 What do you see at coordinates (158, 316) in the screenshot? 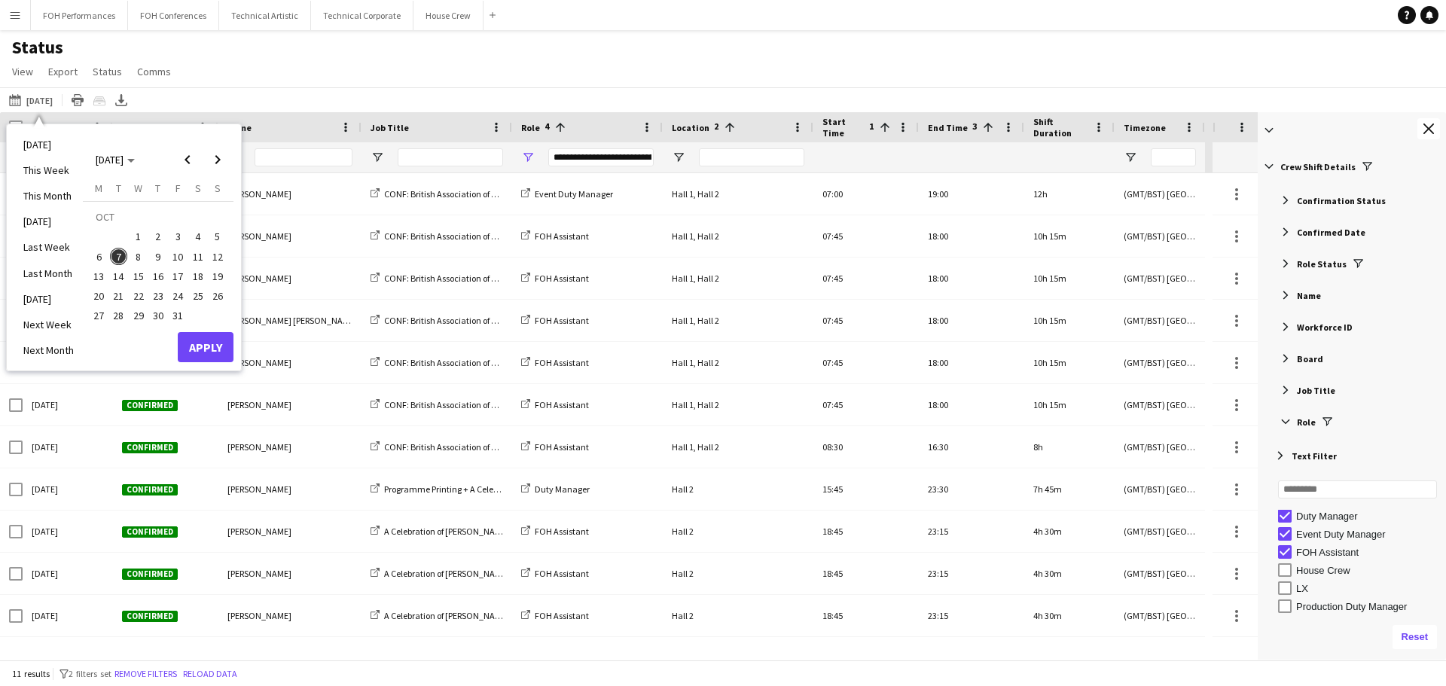
I see `span: 30` at bounding box center [158, 316].